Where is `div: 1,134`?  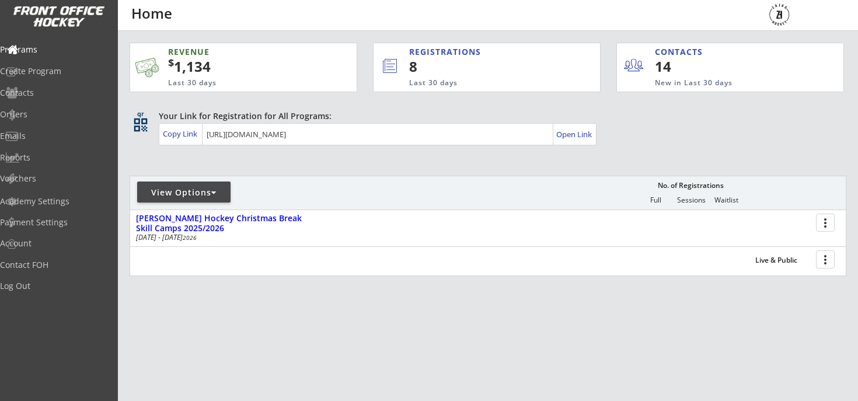 div: 1,134 is located at coordinates (245, 67).